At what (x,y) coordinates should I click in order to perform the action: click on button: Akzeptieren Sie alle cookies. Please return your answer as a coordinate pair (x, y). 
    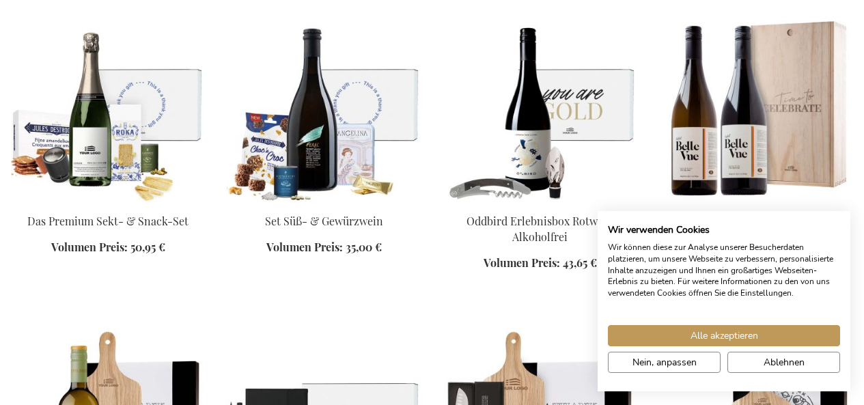
    Looking at the image, I should click on (724, 335).